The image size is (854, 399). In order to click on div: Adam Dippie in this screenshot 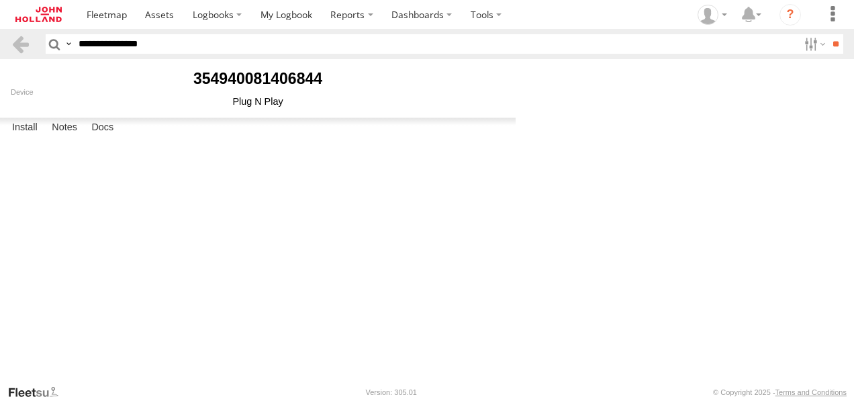, I will do `click(712, 15)`.